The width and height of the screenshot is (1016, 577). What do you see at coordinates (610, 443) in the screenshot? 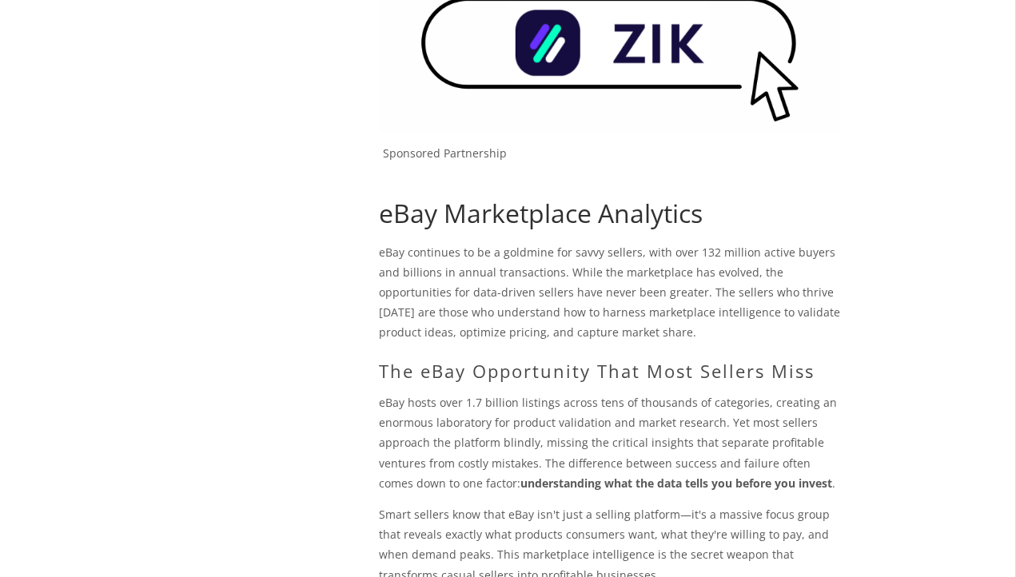
I see `p: eBay hosts over 1.7 billion listings across tens of thousands of categories, creating an enormous...` at bounding box center [610, 443].